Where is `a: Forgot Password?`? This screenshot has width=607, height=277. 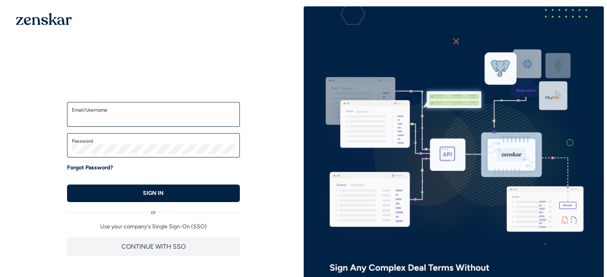
a: Forgot Password? is located at coordinates (90, 168).